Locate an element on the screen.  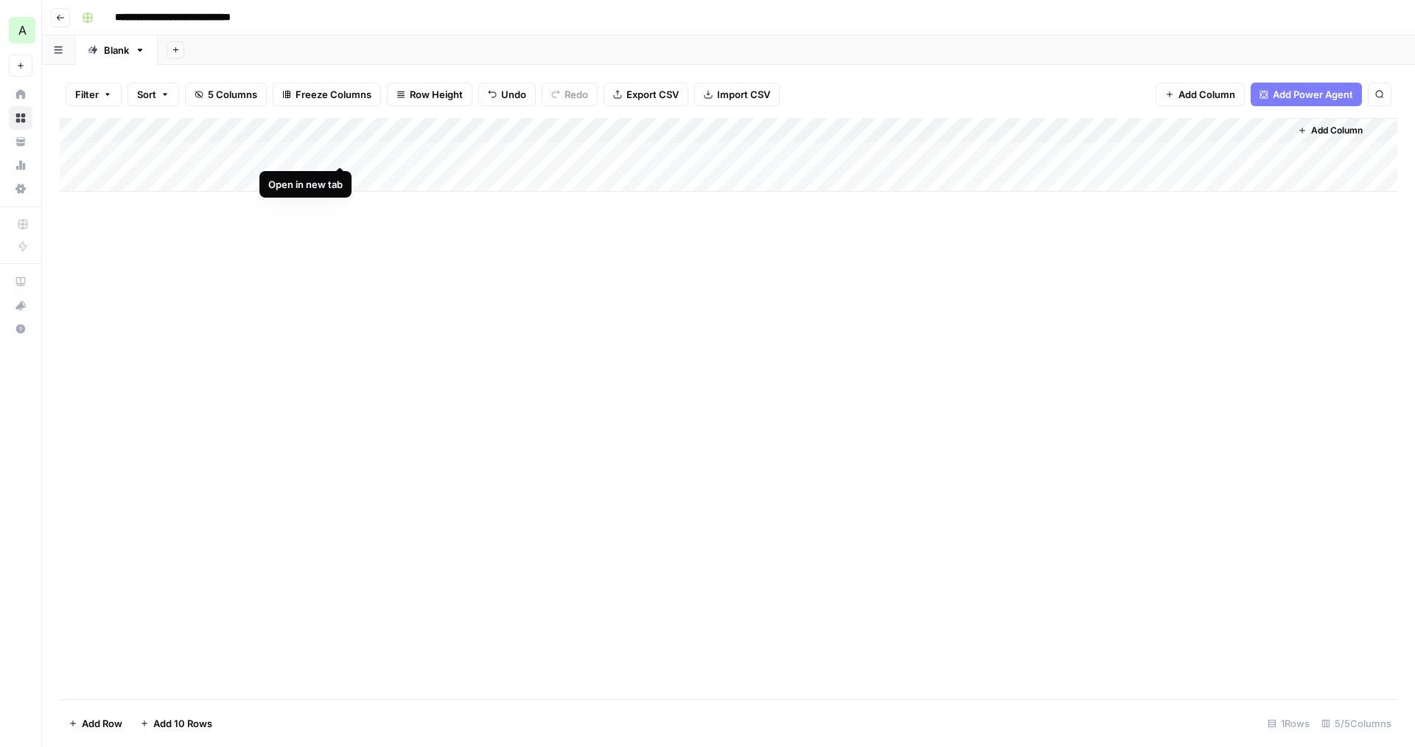
a: Browse is located at coordinates (21, 118).